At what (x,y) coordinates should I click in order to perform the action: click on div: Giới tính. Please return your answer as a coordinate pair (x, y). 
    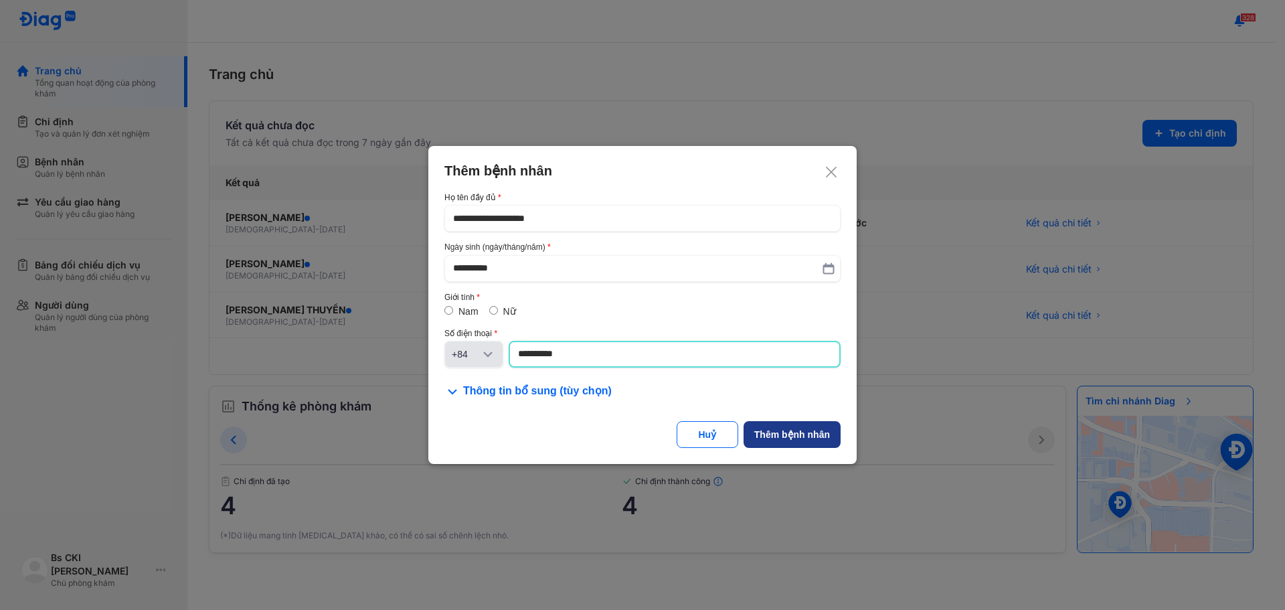
    Looking at the image, I should click on (642, 297).